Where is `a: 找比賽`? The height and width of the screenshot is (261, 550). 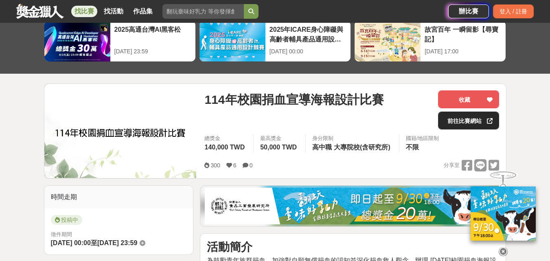
a: 找比賽 is located at coordinates (84, 11).